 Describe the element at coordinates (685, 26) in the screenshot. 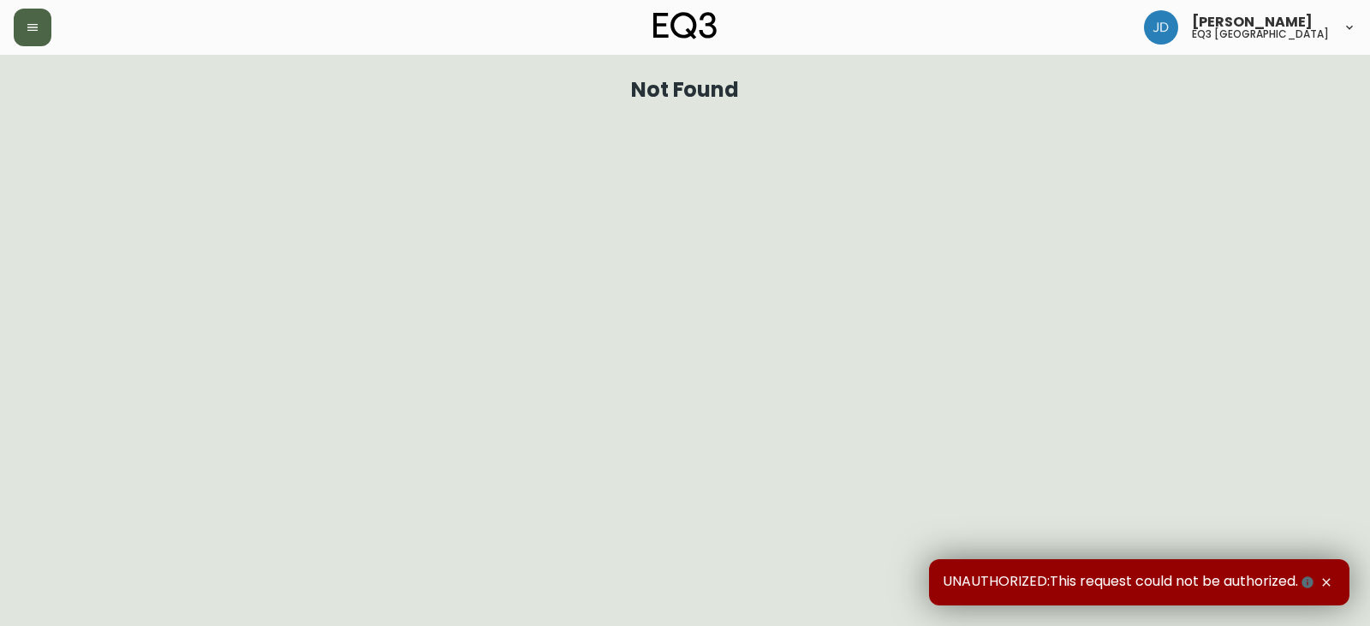

I see `img: logo` at that location.